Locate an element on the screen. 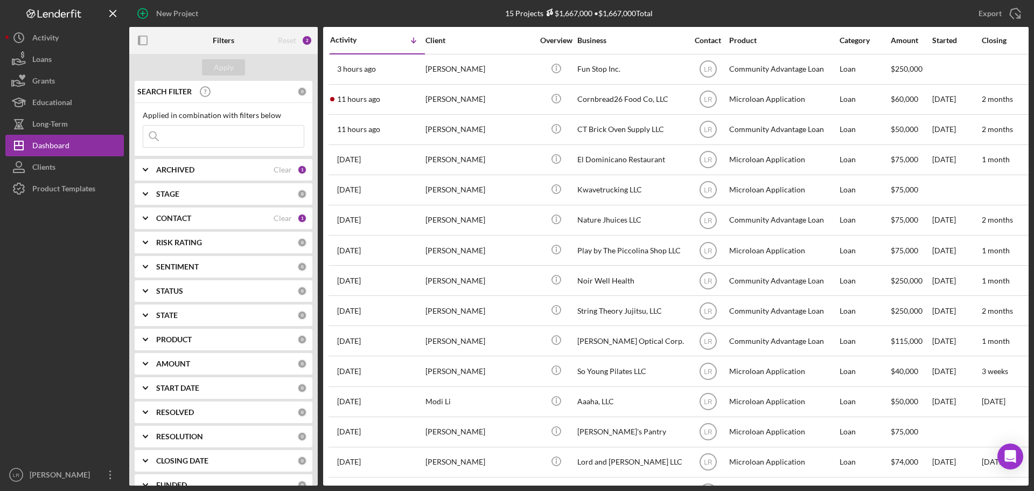  div: Product Templates is located at coordinates (64, 190).